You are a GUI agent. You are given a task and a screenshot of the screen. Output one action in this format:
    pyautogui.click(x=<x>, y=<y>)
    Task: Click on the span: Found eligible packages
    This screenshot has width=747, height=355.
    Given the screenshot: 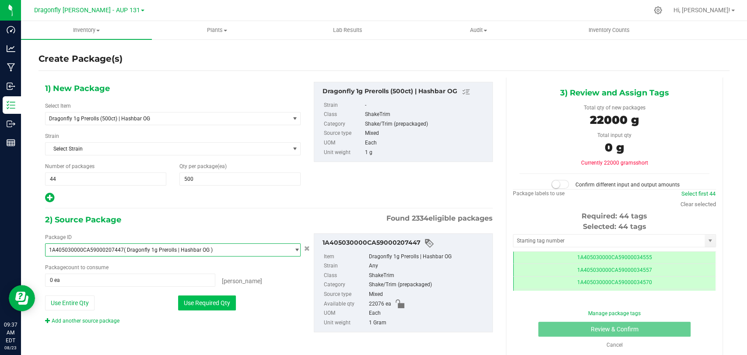 What is the action you would take?
    pyautogui.click(x=439, y=218)
    